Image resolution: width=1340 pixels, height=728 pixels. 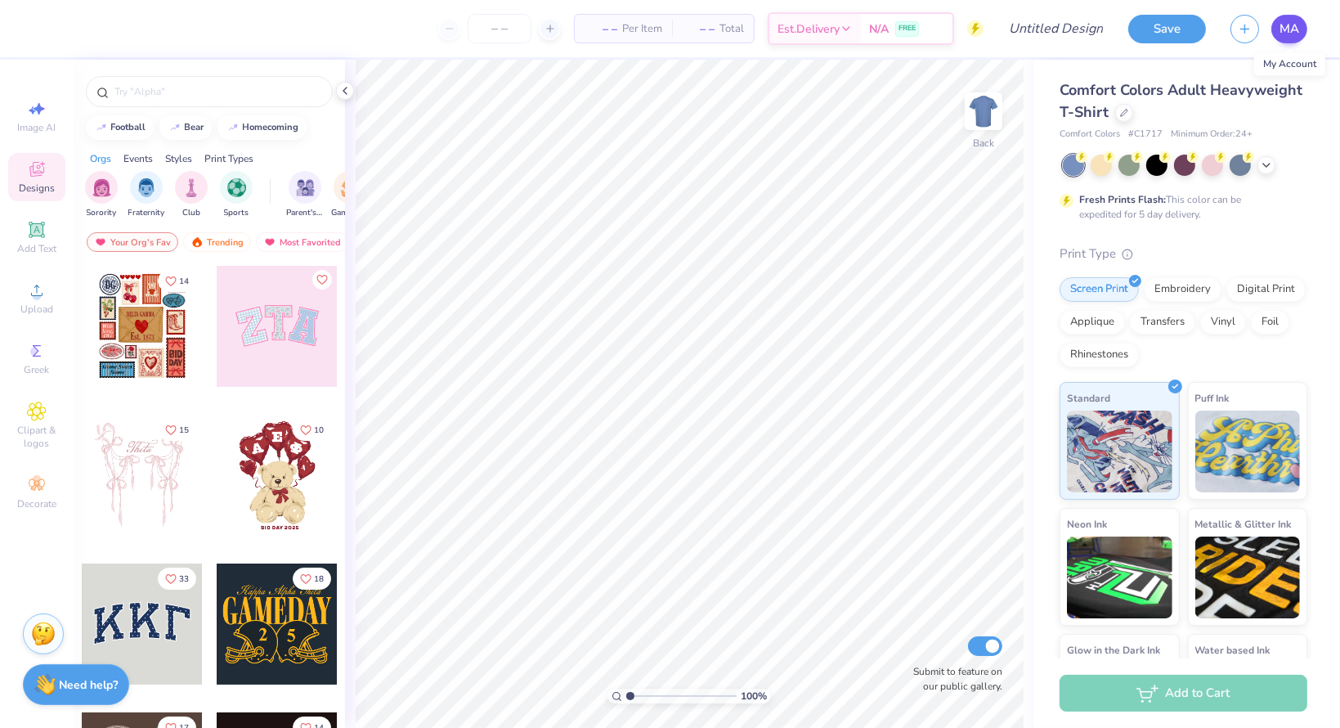 I want to click on input: Untitled Design, so click(x=1055, y=29).